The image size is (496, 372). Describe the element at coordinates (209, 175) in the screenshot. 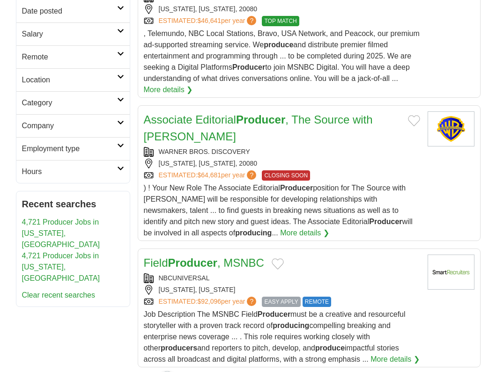

I see `span: $64,681` at that location.